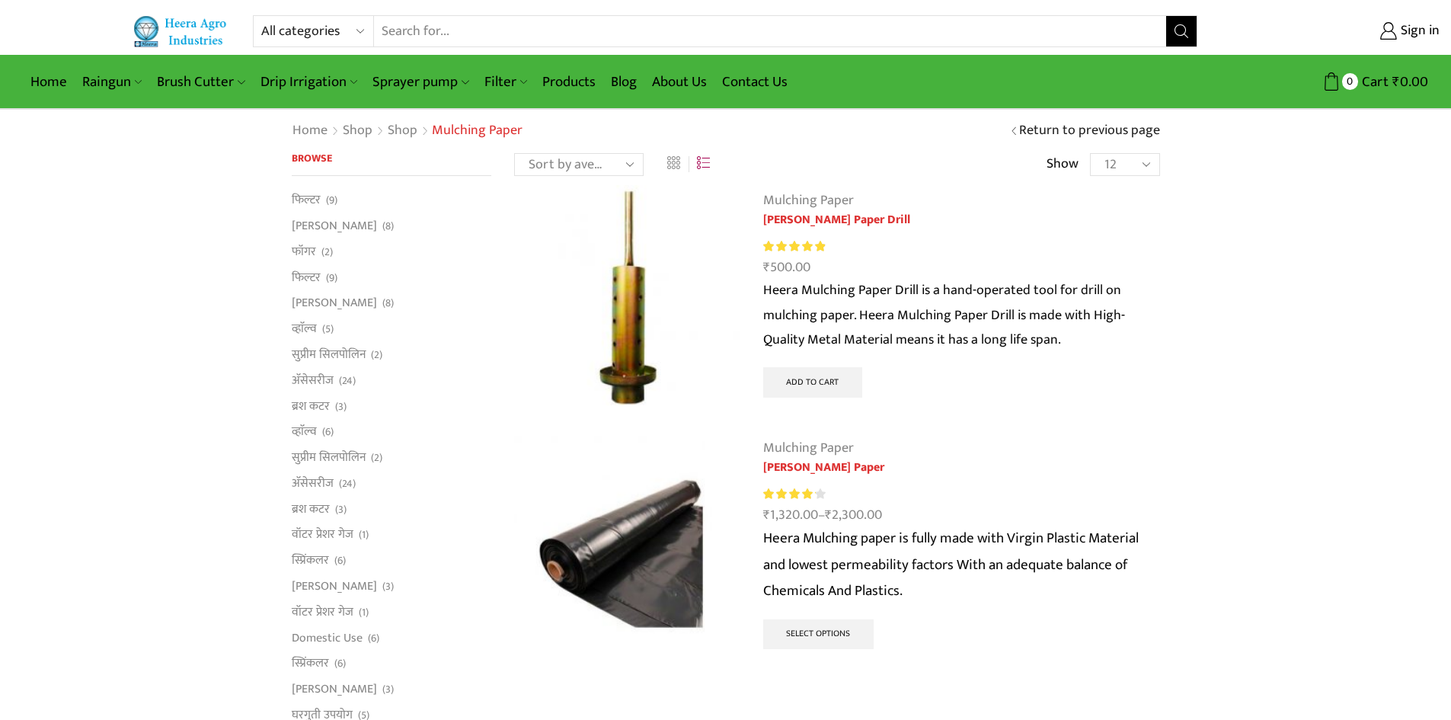 The image size is (1451, 720). What do you see at coordinates (961, 315) in the screenshot?
I see `div: Heera Mulching Paper Drill is a hand-operated tool for drill on mulching paper. Heera Mulching Pa...` at bounding box center [961, 315].